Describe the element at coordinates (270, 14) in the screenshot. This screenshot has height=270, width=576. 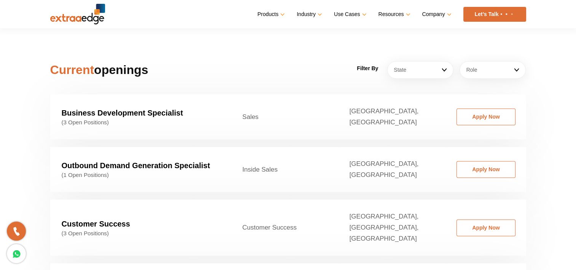
I see `a: Products` at that location.